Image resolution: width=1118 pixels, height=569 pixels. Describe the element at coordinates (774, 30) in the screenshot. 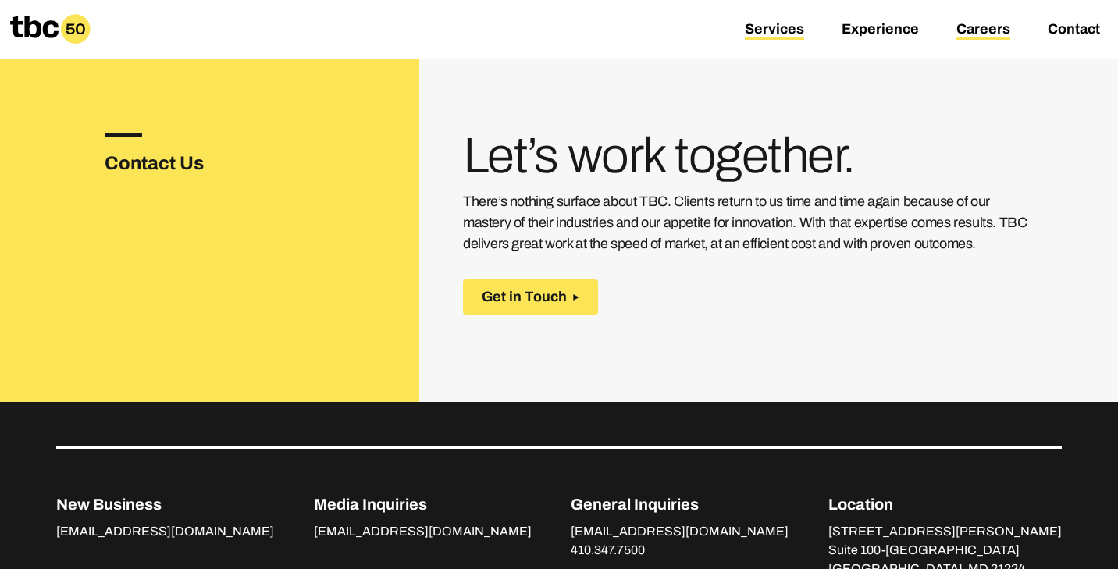

I see `a: Services` at that location.